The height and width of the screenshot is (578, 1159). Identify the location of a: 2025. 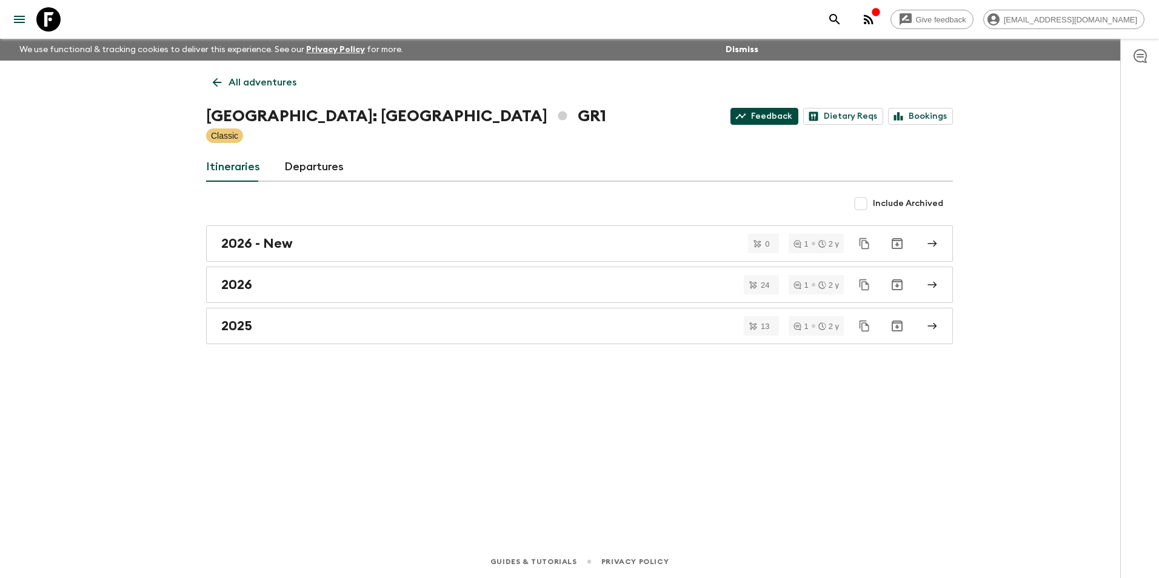
(580, 326).